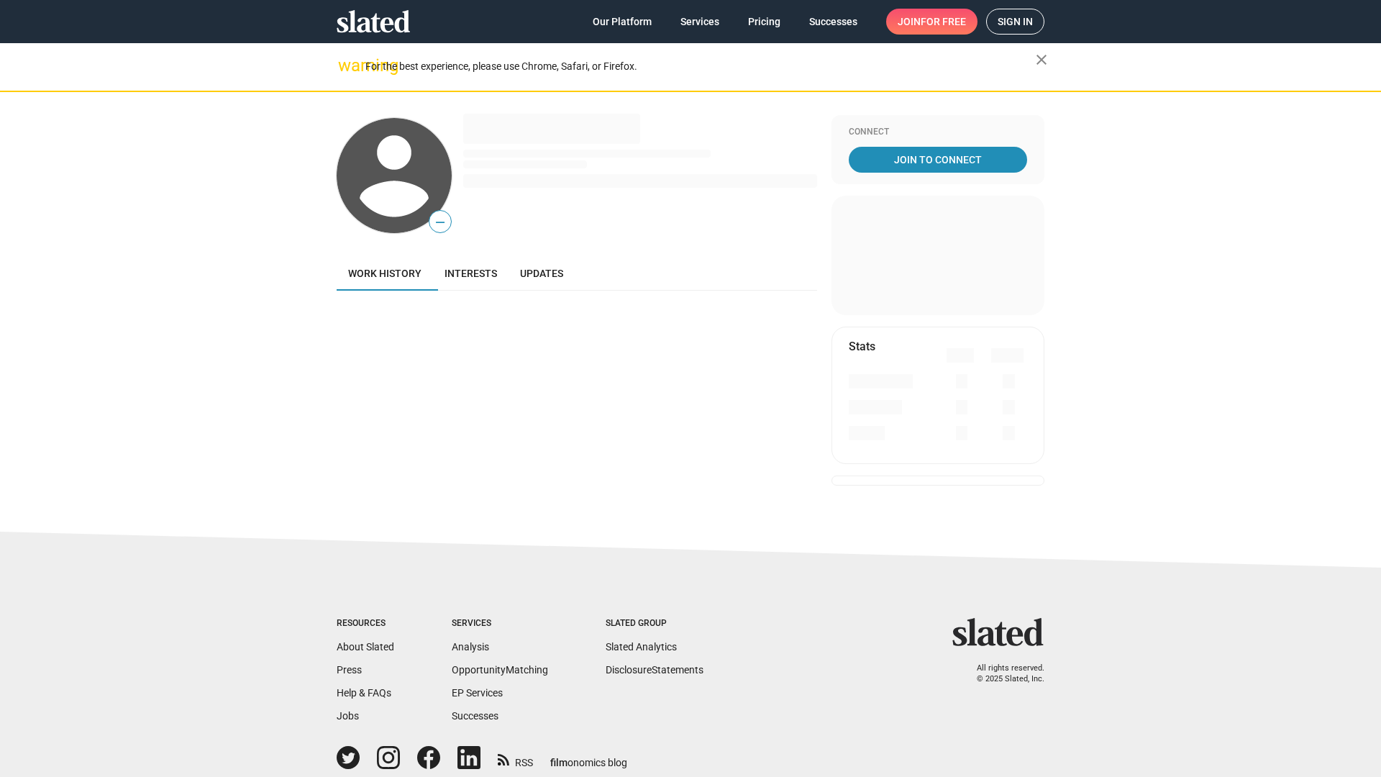  Describe the element at coordinates (654, 669) in the screenshot. I see `a: DisclosureStatements` at that location.